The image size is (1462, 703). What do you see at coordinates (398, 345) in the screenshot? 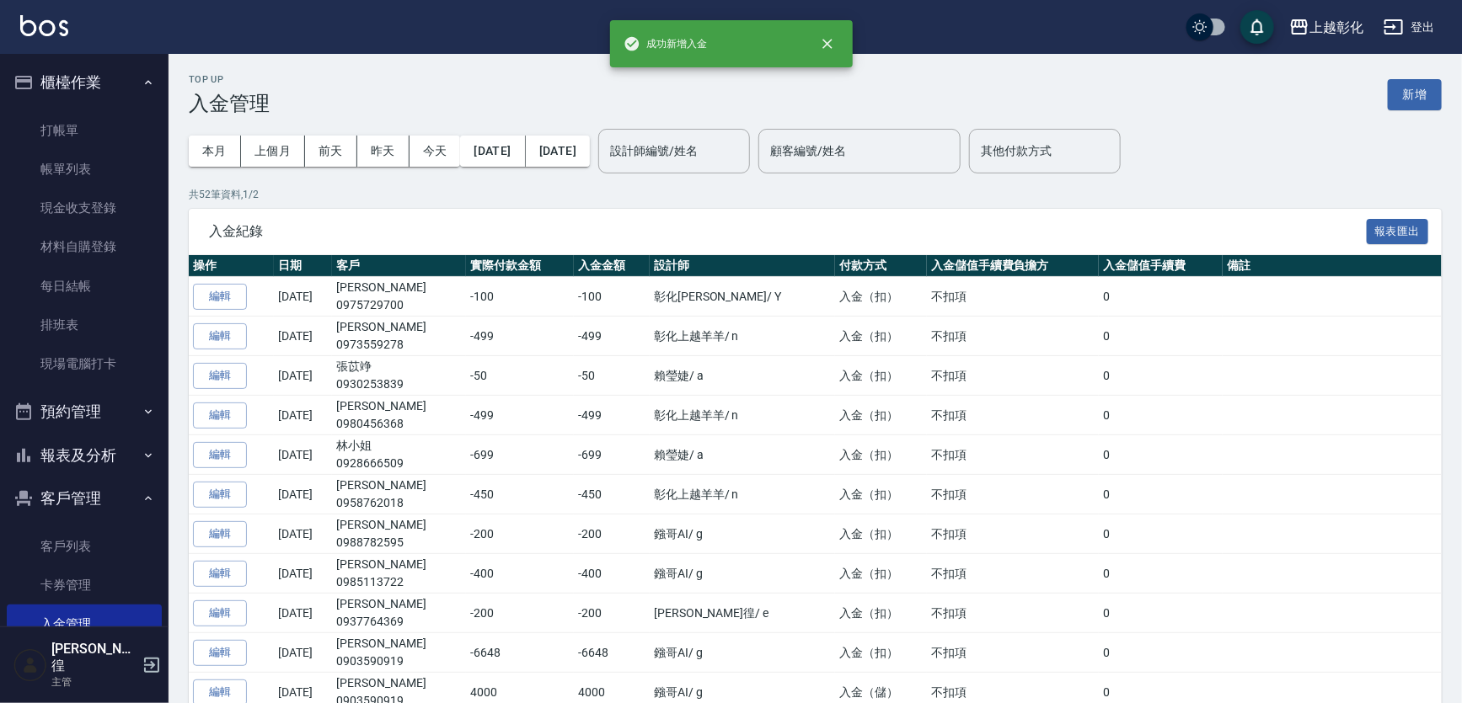
I see `p: 0973559278` at bounding box center [398, 345].